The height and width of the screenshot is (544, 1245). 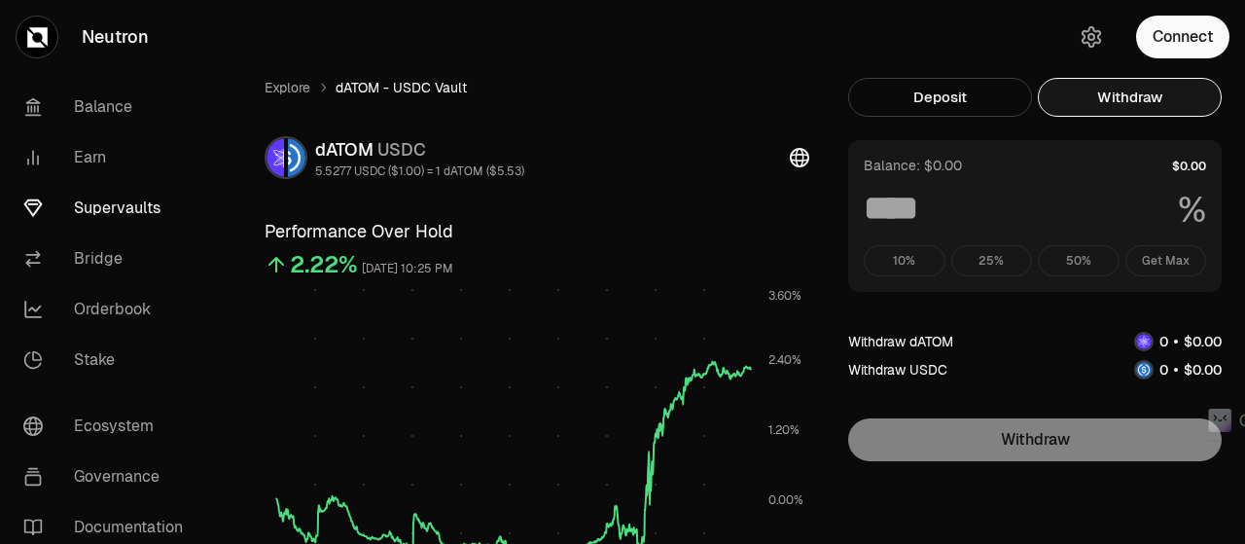 What do you see at coordinates (1183, 37) in the screenshot?
I see `button: Connect` at bounding box center [1183, 37].